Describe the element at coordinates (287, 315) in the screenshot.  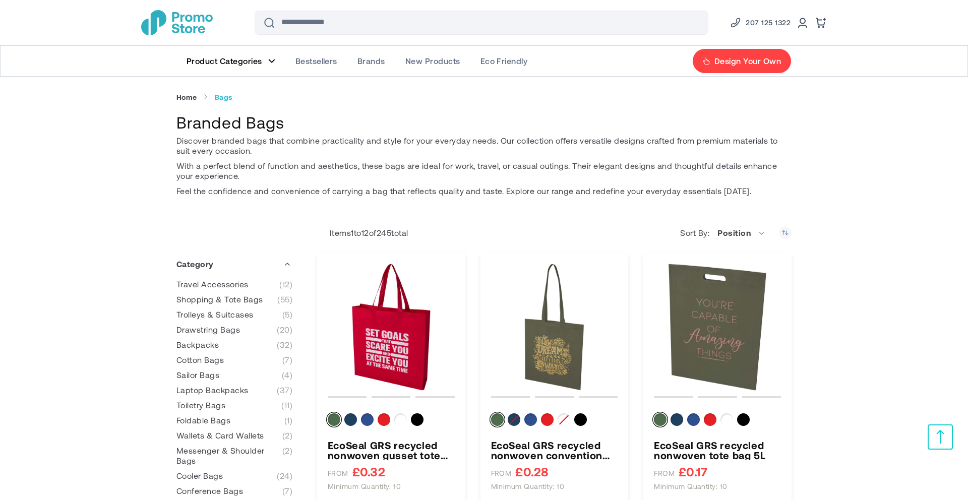
I see `span: 5` at that location.